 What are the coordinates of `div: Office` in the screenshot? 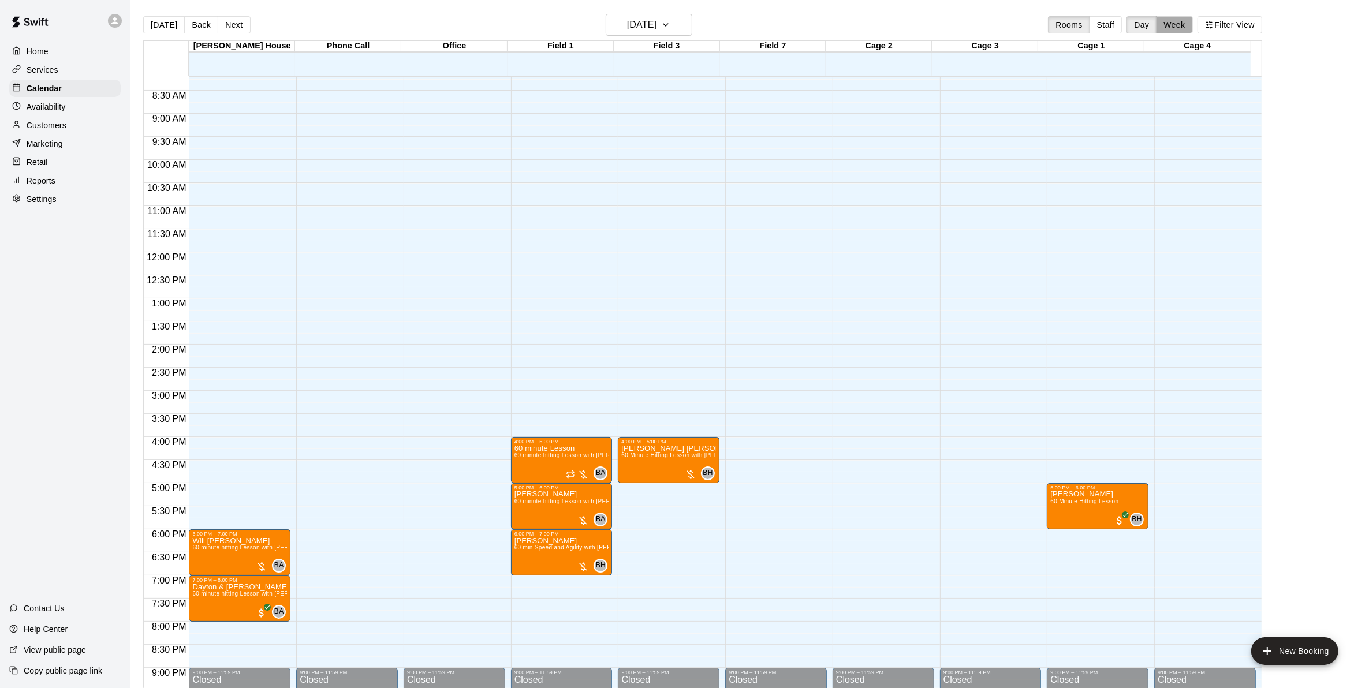 It's located at (454, 46).